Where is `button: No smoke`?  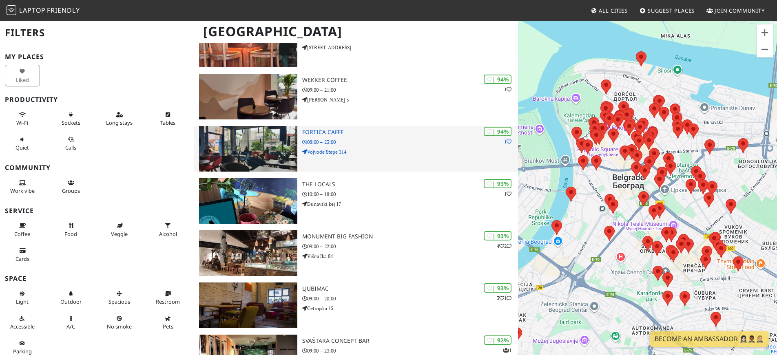
button: No smoke is located at coordinates (119, 323).